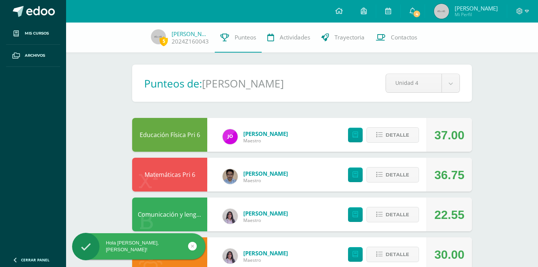 The width and height of the screenshot is (538, 267). Describe the element at coordinates (164, 41) in the screenshot. I see `span: 5` at that location.